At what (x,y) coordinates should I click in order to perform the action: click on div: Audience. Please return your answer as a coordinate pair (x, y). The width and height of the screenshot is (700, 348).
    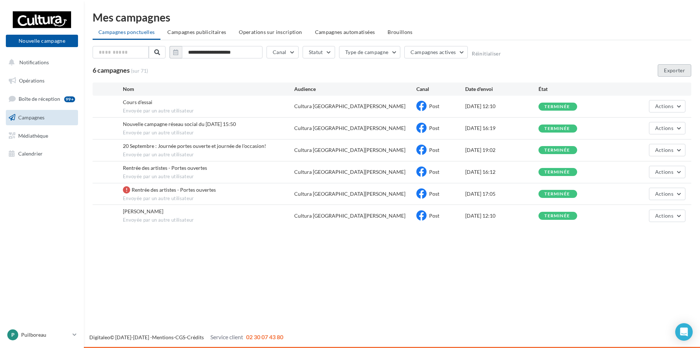
    Looking at the image, I should click on (355, 89).